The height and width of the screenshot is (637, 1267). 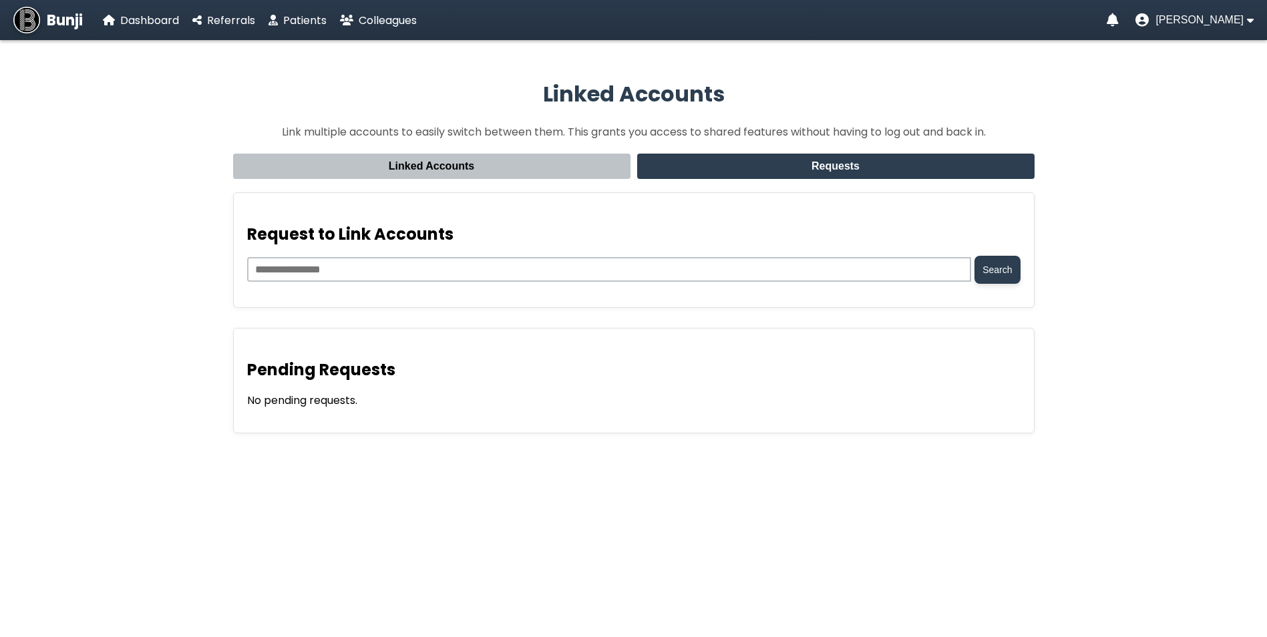 What do you see at coordinates (305, 20) in the screenshot?
I see `span: Patients` at bounding box center [305, 20].